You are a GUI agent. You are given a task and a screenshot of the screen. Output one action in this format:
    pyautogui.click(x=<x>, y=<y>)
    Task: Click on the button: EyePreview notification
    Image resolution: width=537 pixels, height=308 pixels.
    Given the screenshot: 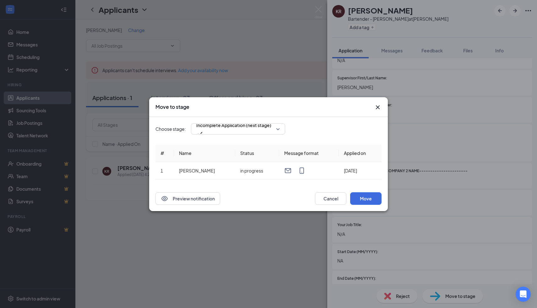 What is the action you would take?
    pyautogui.click(x=188, y=199)
    